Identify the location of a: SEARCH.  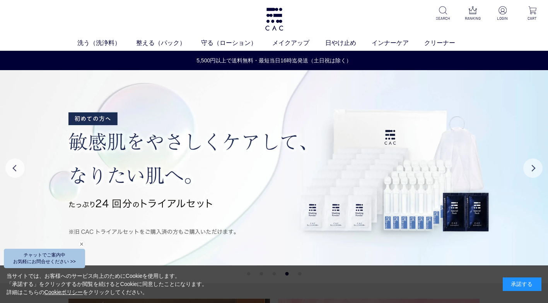
(443, 14).